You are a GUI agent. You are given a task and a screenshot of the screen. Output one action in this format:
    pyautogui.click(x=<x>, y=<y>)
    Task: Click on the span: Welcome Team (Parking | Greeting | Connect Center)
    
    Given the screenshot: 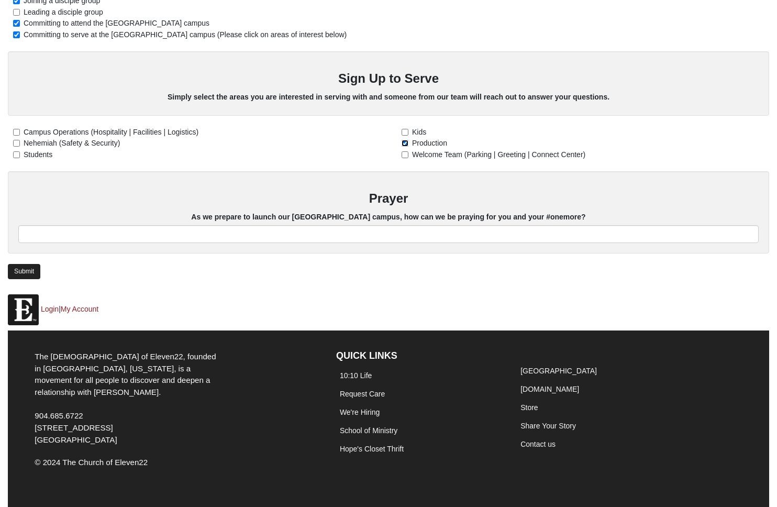 What is the action you would take?
    pyautogui.click(x=499, y=154)
    